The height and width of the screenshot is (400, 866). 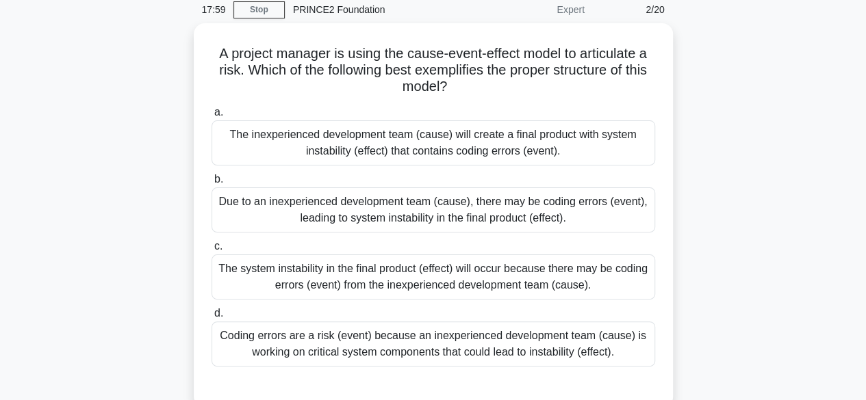 I want to click on span: b., so click(x=218, y=179).